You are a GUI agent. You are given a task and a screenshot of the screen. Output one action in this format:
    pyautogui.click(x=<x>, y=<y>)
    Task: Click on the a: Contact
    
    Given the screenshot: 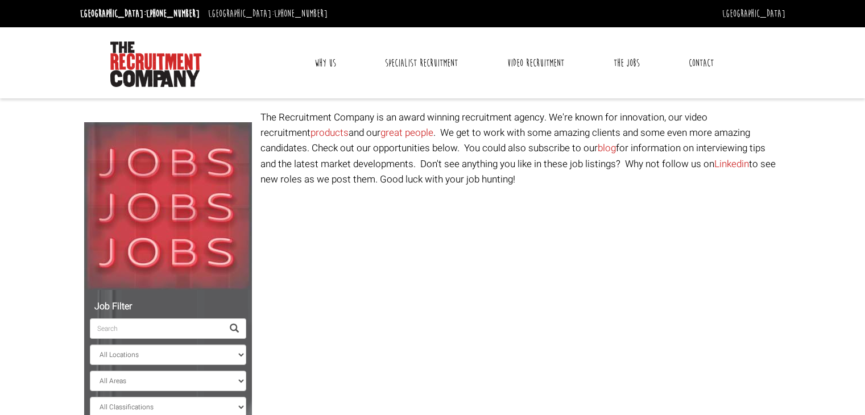 What is the action you would take?
    pyautogui.click(x=701, y=63)
    